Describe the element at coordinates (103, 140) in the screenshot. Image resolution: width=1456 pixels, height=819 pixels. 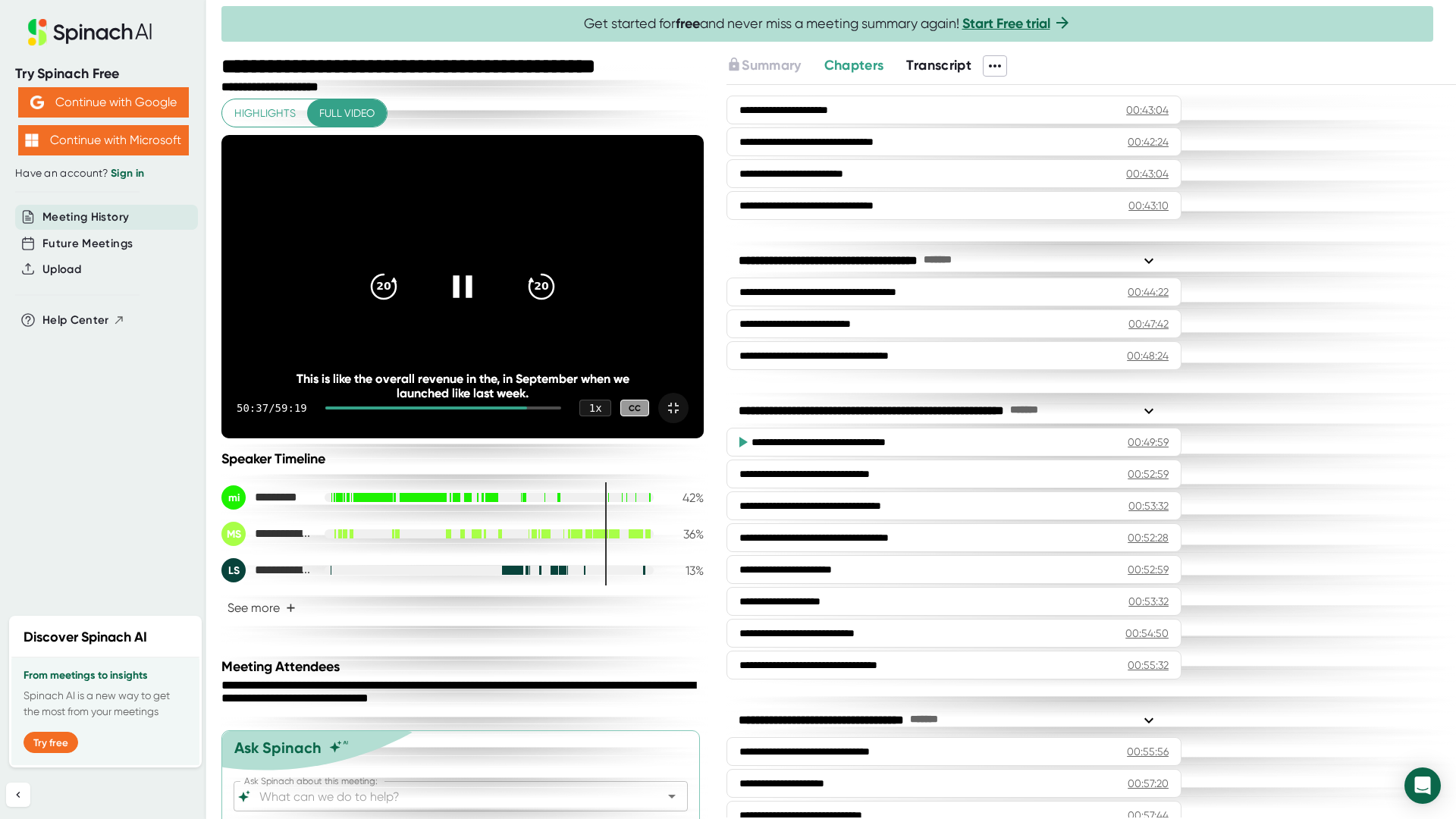
I see `button: Continue with Microsoft` at that location.